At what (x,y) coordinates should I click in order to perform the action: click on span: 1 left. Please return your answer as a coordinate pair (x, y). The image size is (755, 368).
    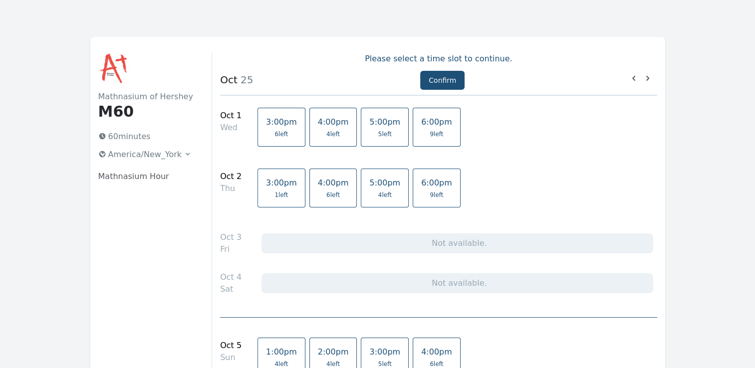
    Looking at the image, I should click on (281, 195).